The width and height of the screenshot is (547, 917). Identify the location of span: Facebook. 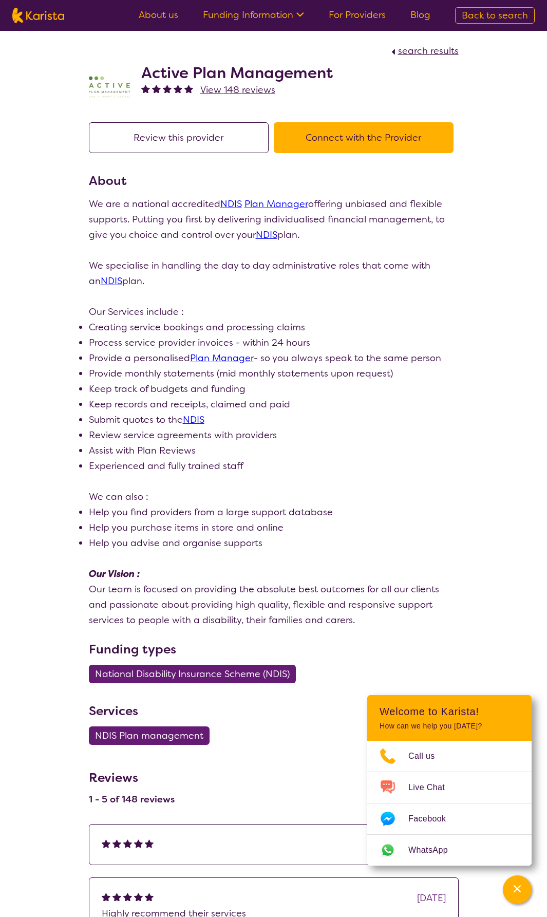
(433, 819).